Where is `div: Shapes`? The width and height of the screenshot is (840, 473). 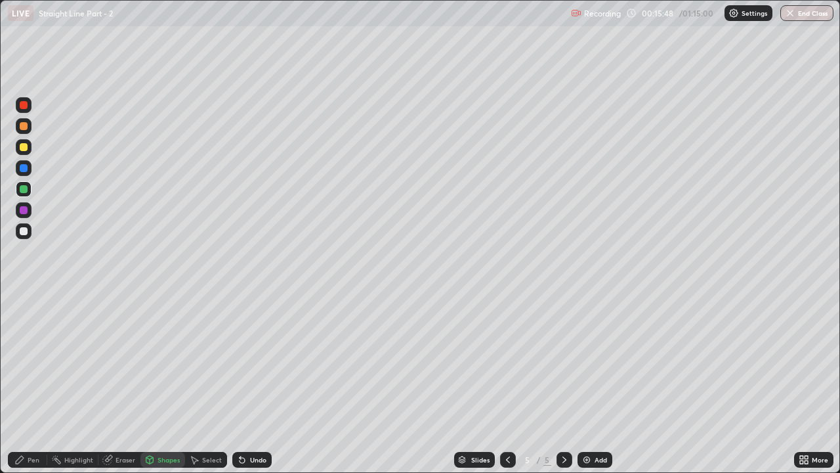 div: Shapes is located at coordinates (169, 460).